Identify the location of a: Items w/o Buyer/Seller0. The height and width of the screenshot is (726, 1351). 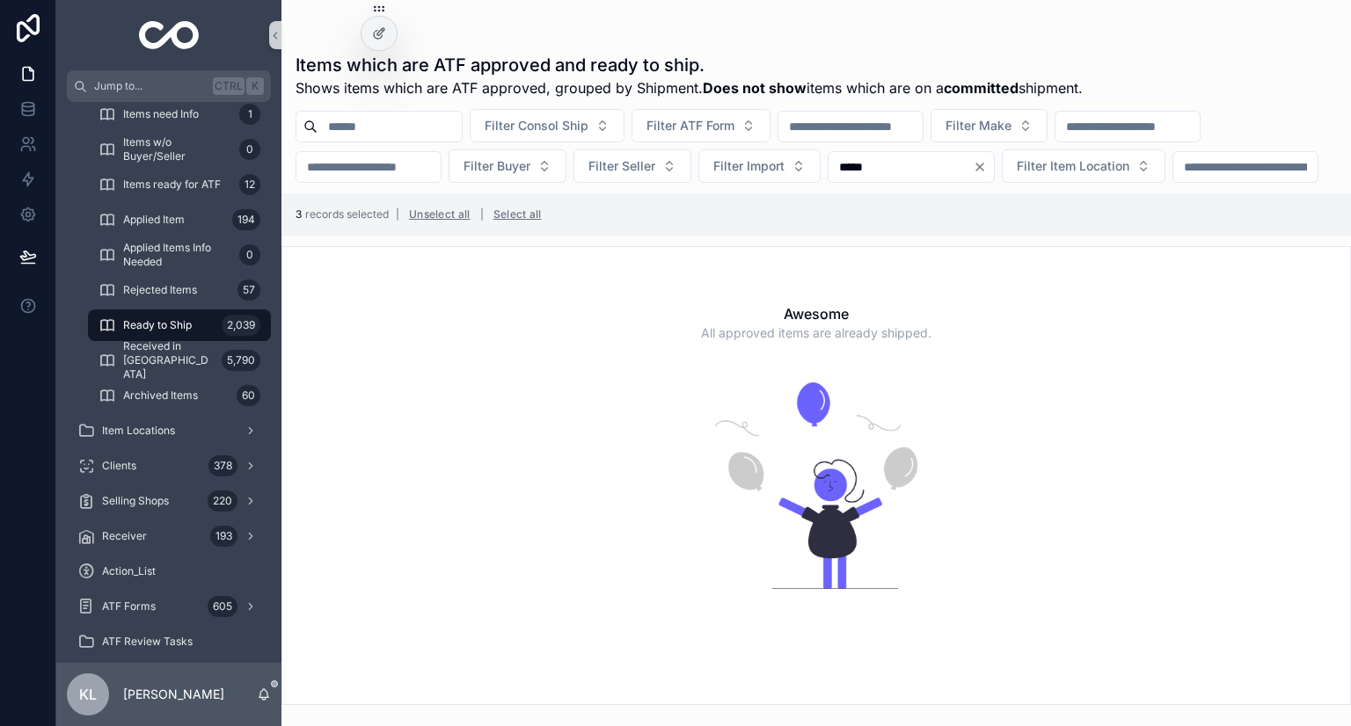
(179, 149).